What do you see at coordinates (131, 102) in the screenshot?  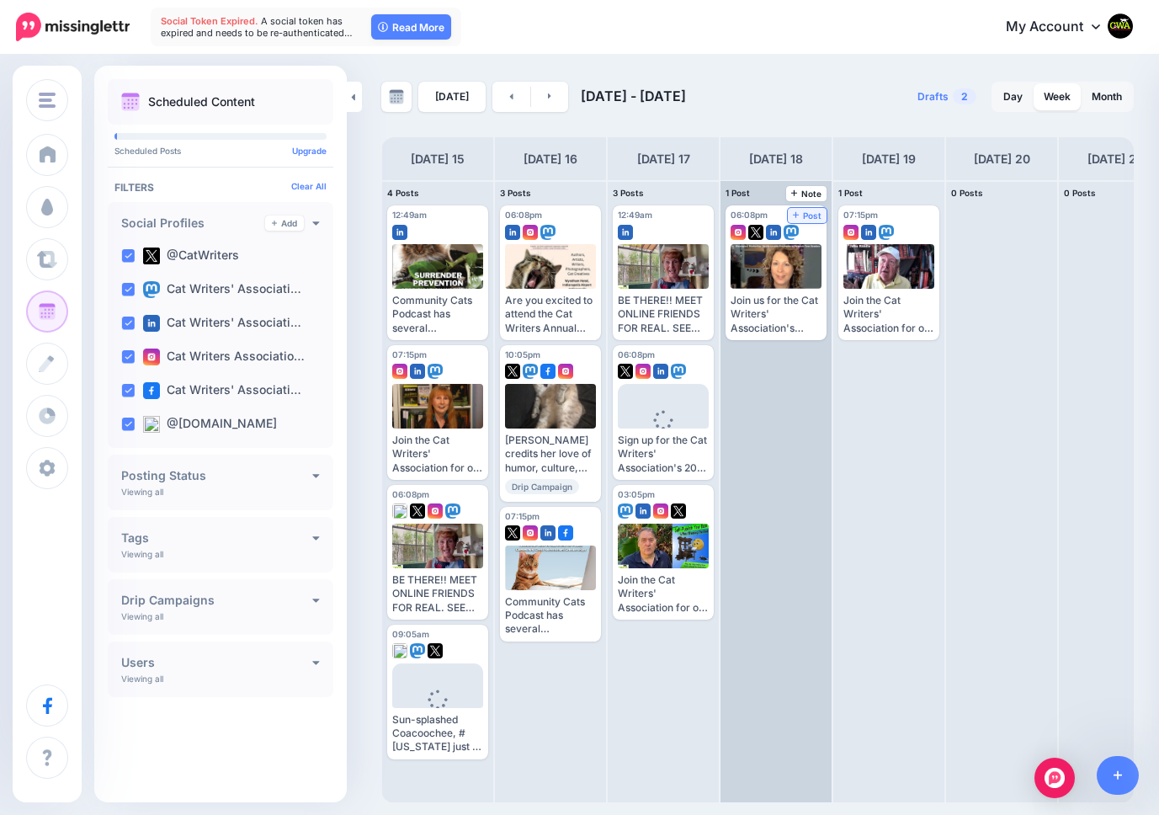 I see `img: calendar.png` at bounding box center [131, 102].